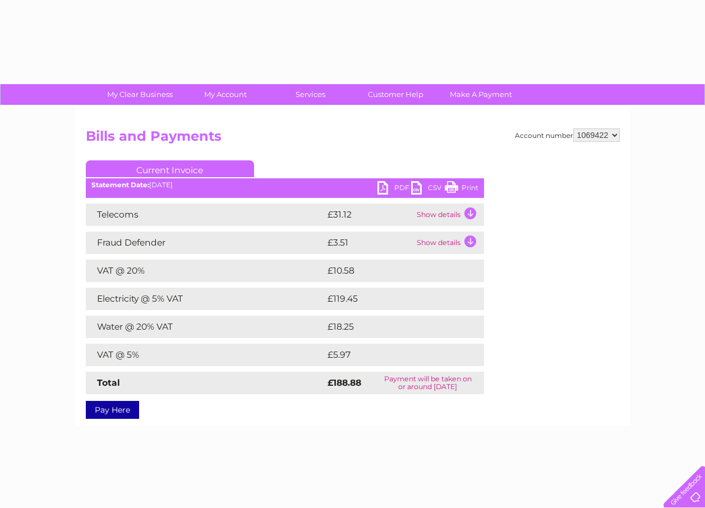 This screenshot has width=705, height=508. Describe the element at coordinates (140, 94) in the screenshot. I see `a: My Clear Business` at that location.